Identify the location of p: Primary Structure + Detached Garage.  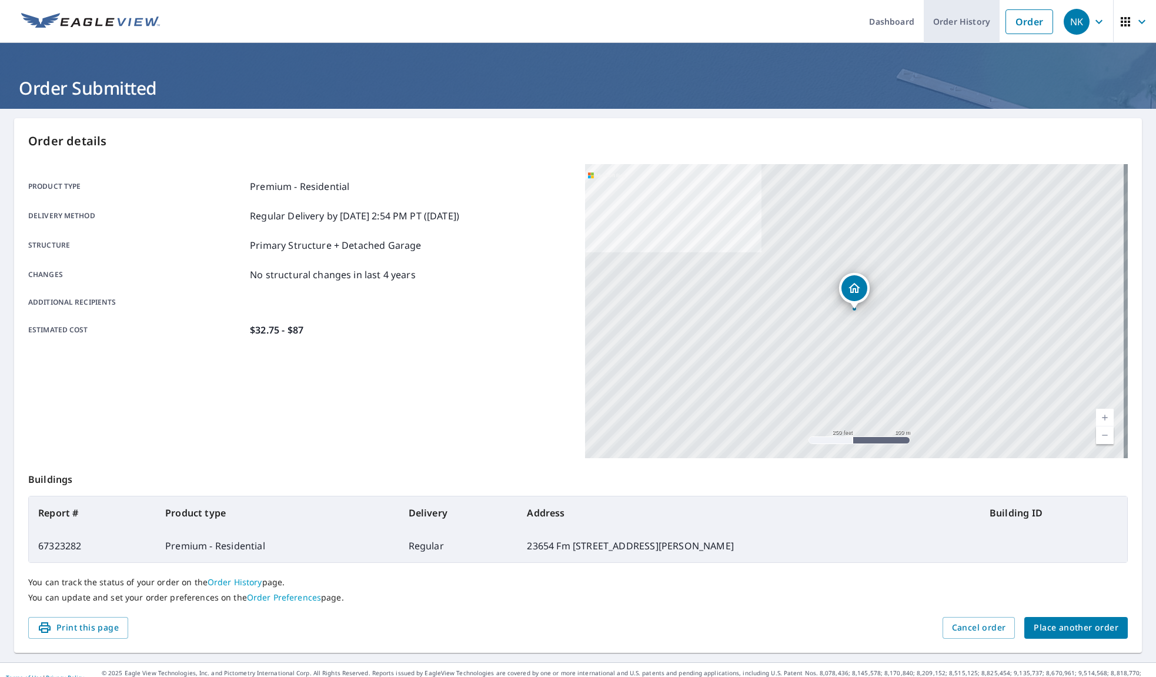
(335, 245).